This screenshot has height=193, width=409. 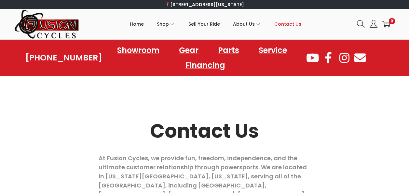 I want to click on h2: Contact Us, so click(x=205, y=131).